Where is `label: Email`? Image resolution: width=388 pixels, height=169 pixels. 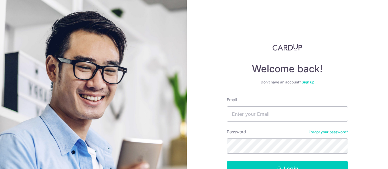 label: Email is located at coordinates (232, 100).